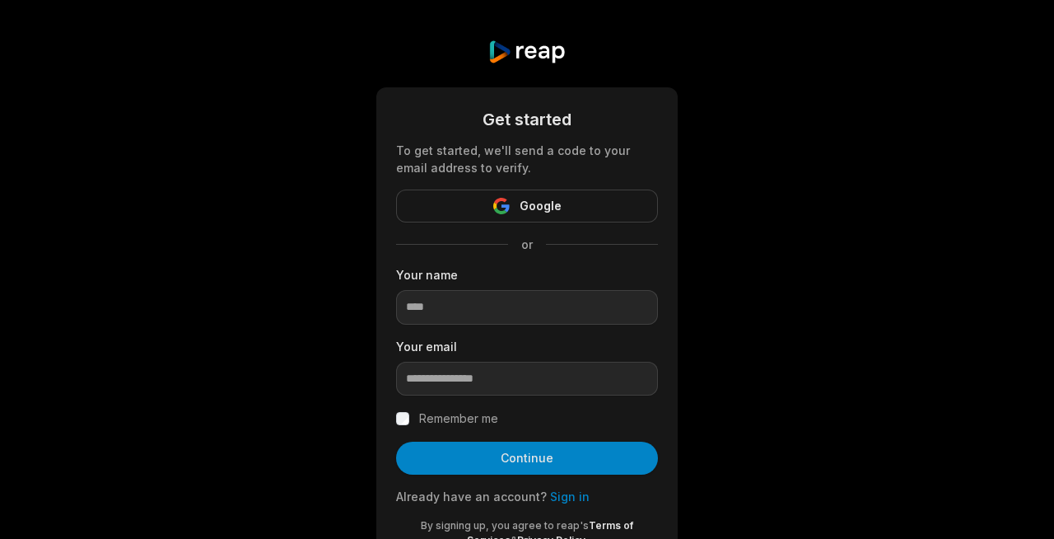 The height and width of the screenshot is (539, 1054). What do you see at coordinates (527, 274) in the screenshot?
I see `label: Your name` at bounding box center [527, 274].